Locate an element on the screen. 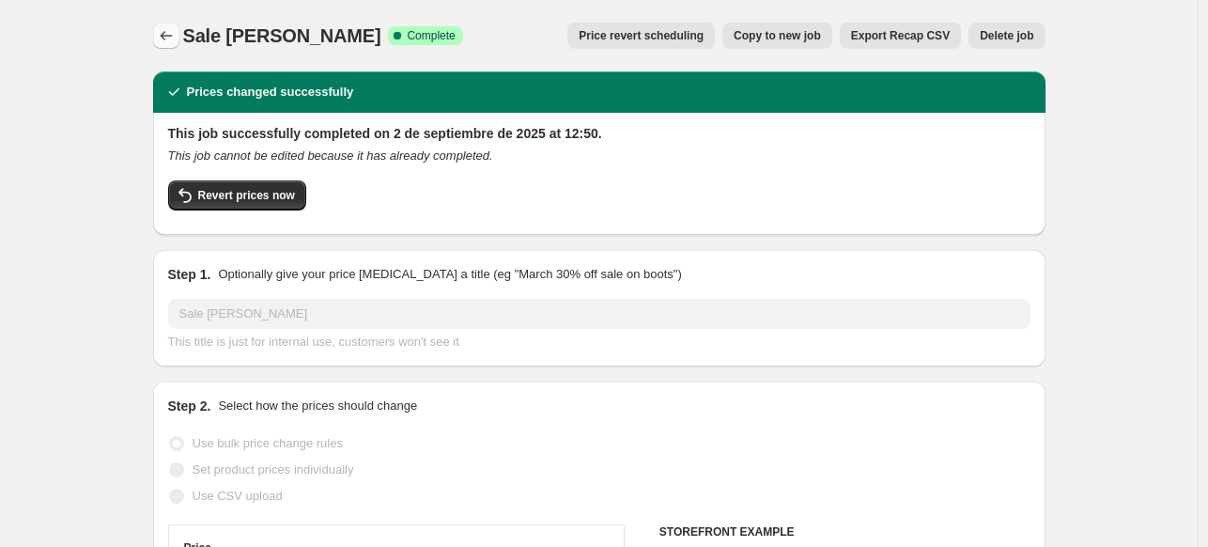 This screenshot has height=547, width=1208. span: Use bulk price change rules is located at coordinates (268, 442).